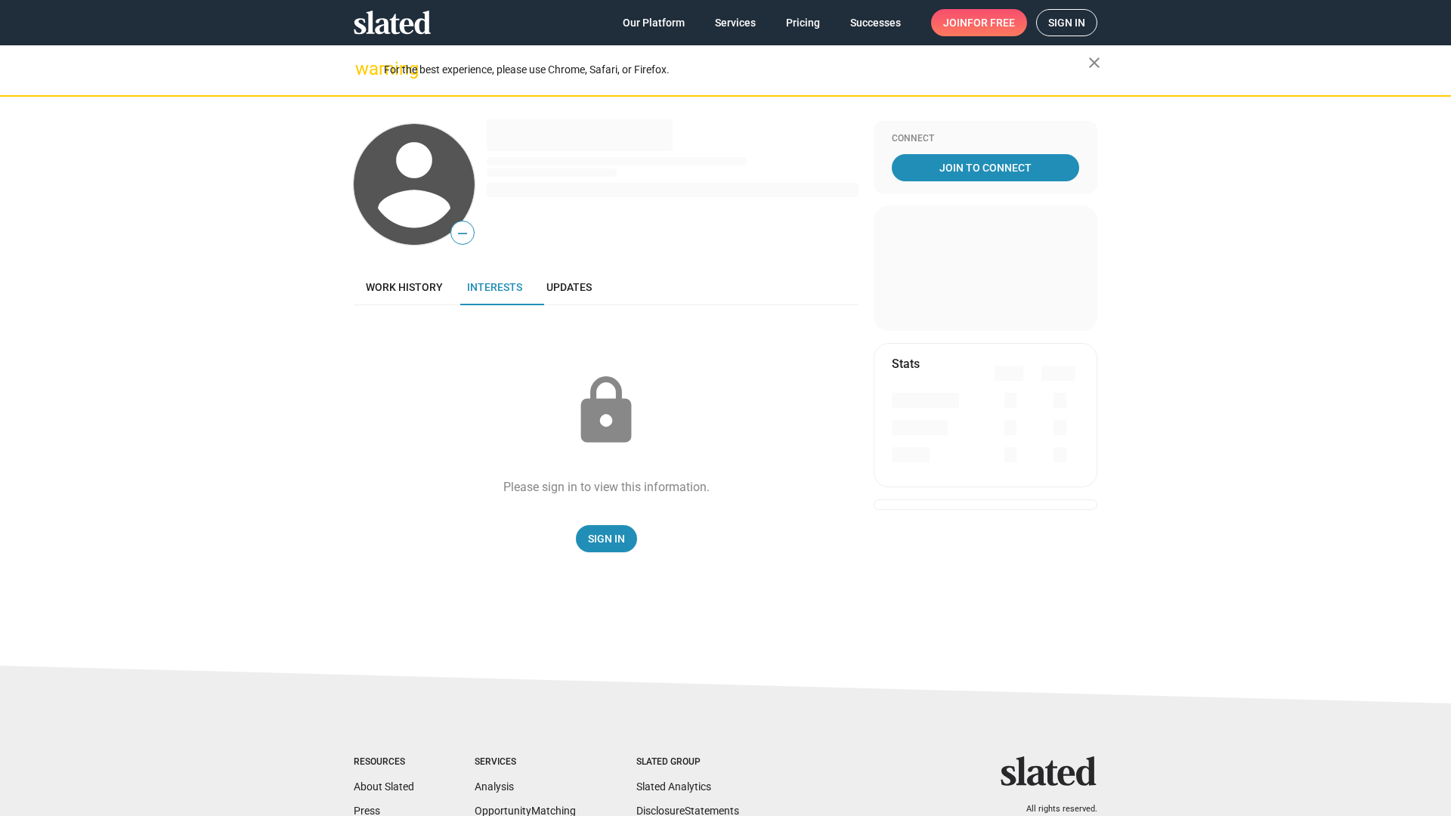  I want to click on div: Resources, so click(384, 763).